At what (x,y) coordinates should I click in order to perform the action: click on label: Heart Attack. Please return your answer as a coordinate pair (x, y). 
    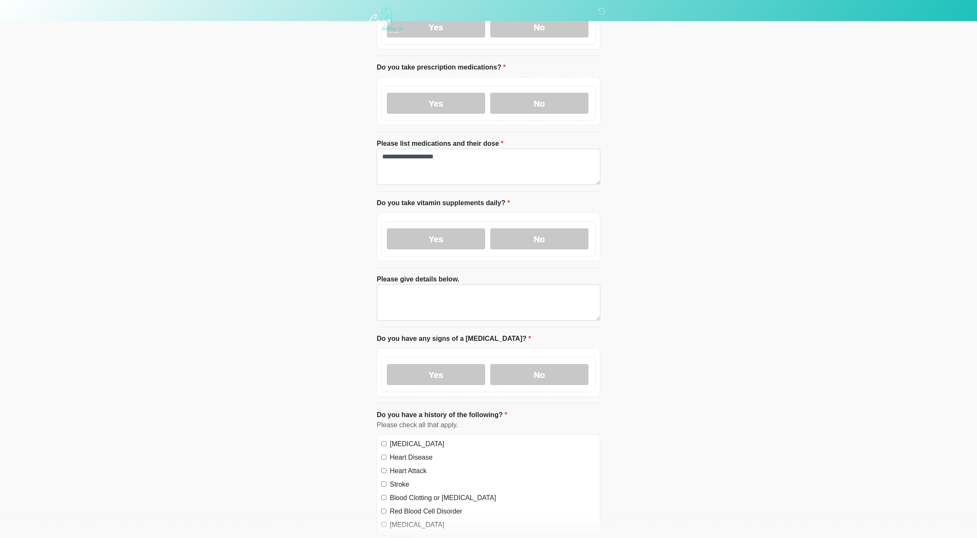
    Looking at the image, I should click on (493, 471).